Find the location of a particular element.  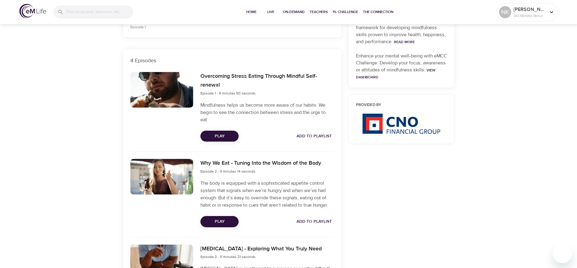

a: Read More is located at coordinates (404, 42).